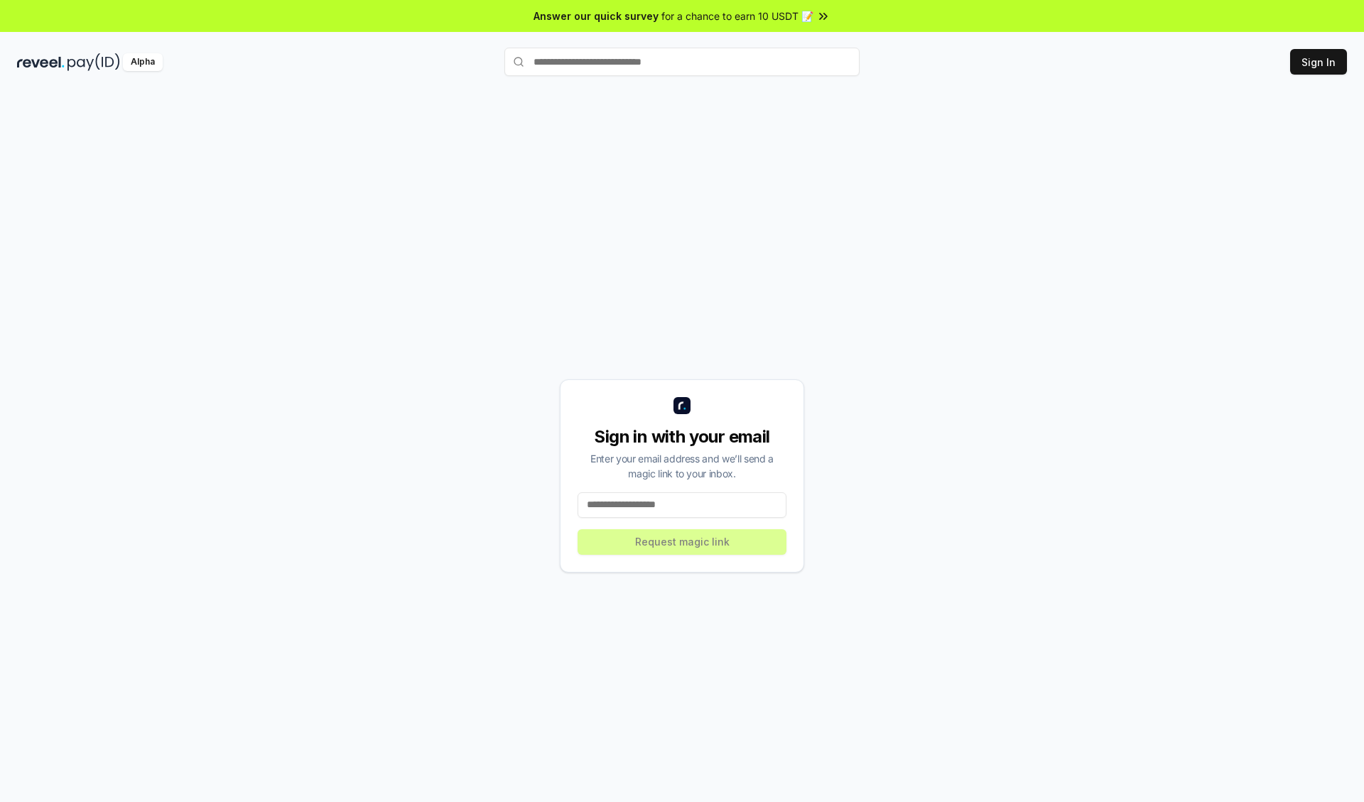 This screenshot has width=1364, height=802. I want to click on button: Sign In, so click(1319, 62).